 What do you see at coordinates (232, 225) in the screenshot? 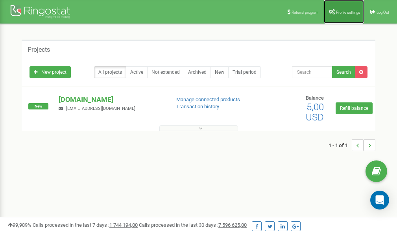
I see `u: 7 596 625,00` at bounding box center [232, 225].